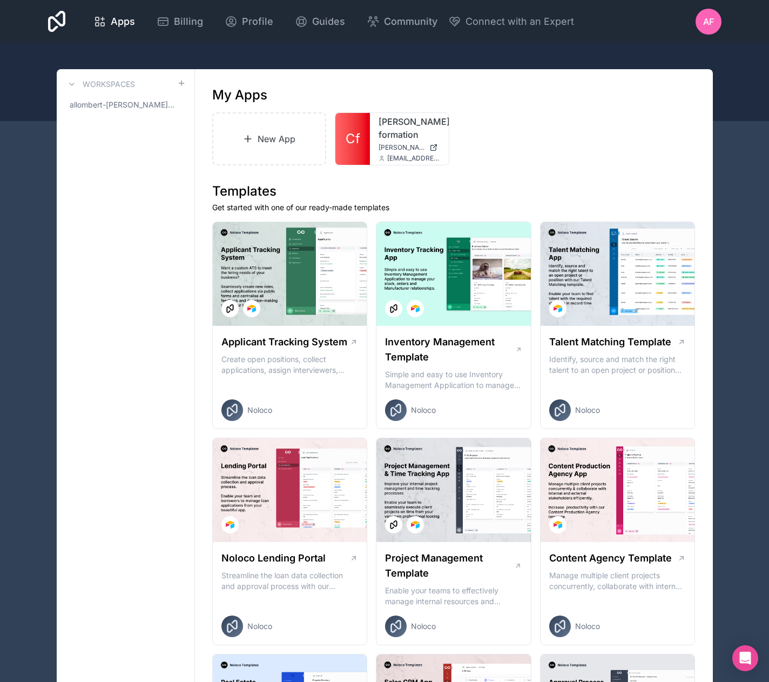 This screenshot has height=682, width=769. Describe the element at coordinates (109, 84) in the screenshot. I see `h3: Workspaces` at that location.